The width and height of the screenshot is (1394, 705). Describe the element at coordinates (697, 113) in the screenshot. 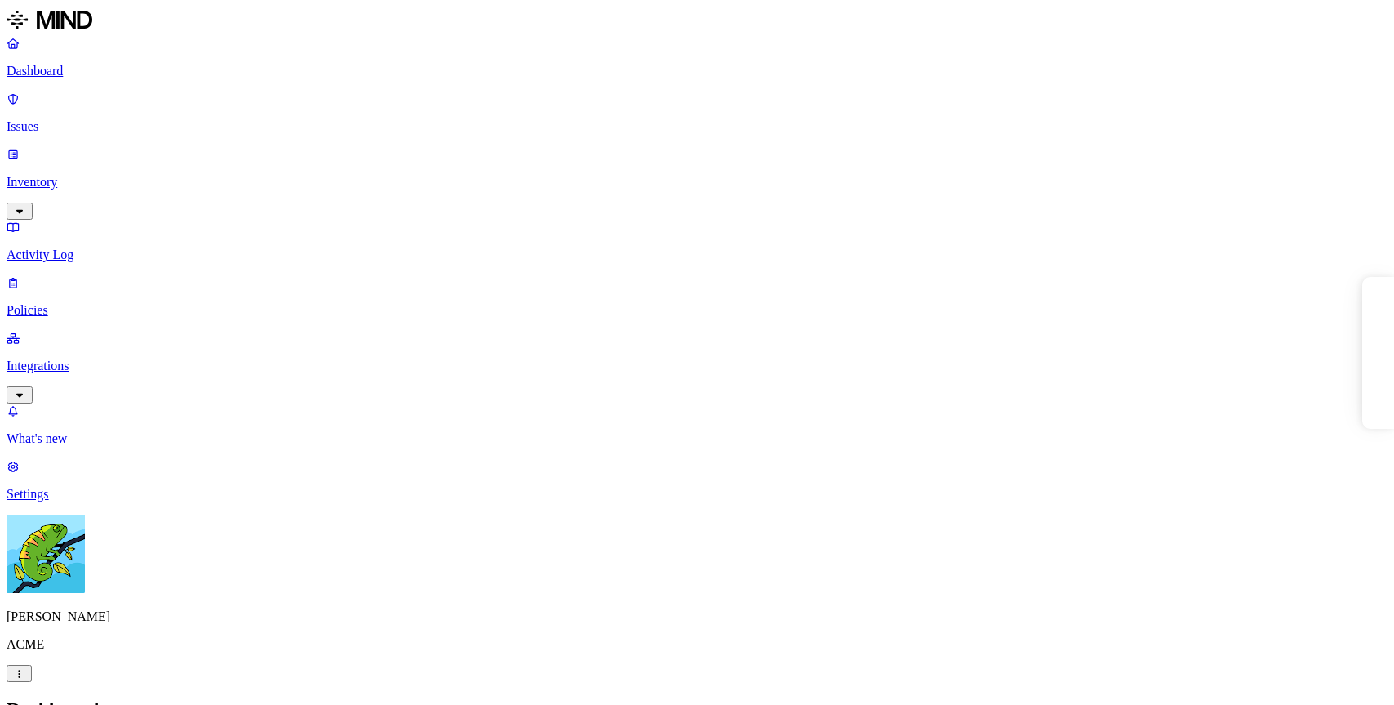

I see `a: Issues` at that location.